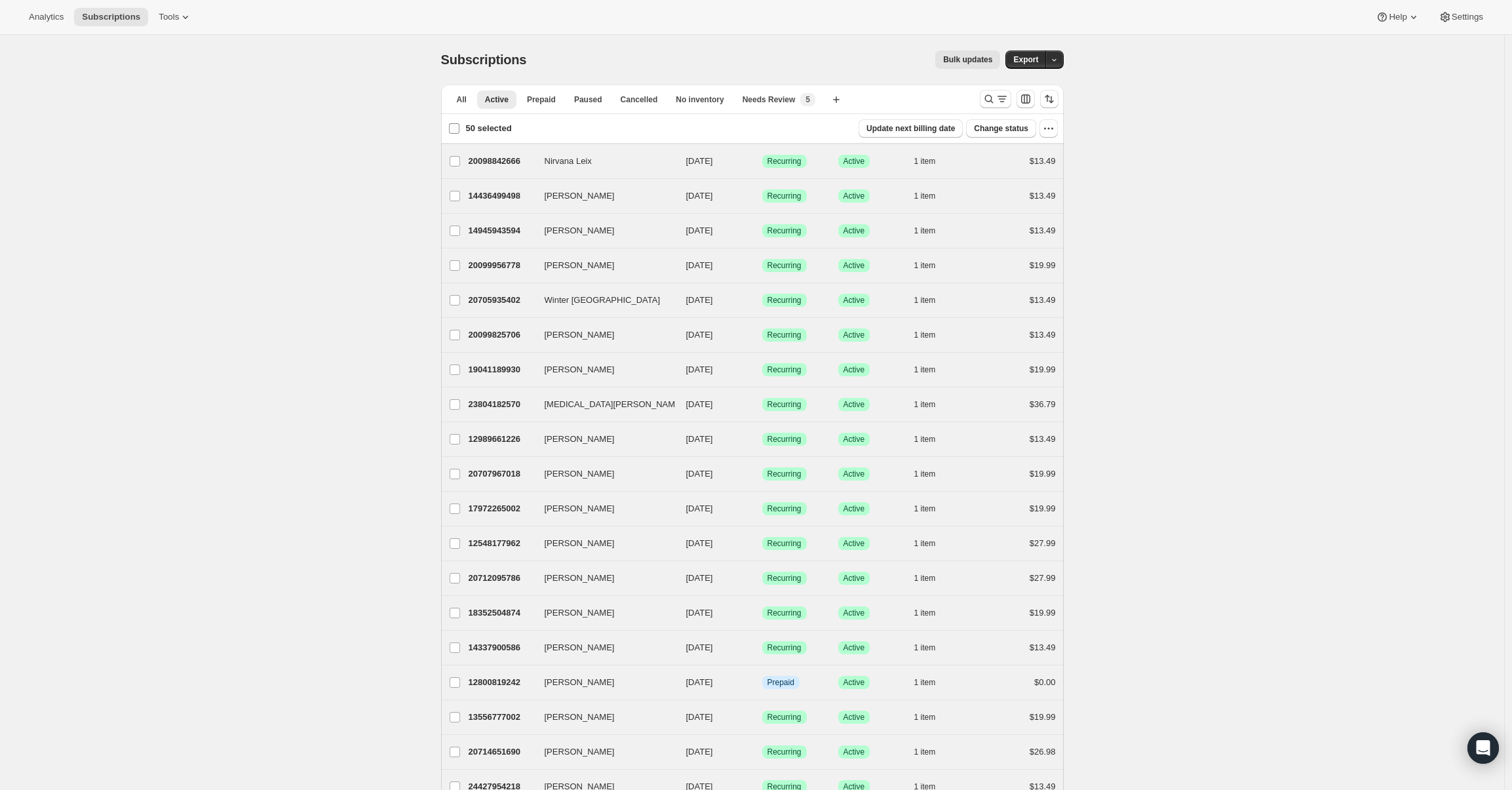 The height and width of the screenshot is (790, 1512). Describe the element at coordinates (502, 231) in the screenshot. I see `p: 14945943594` at that location.